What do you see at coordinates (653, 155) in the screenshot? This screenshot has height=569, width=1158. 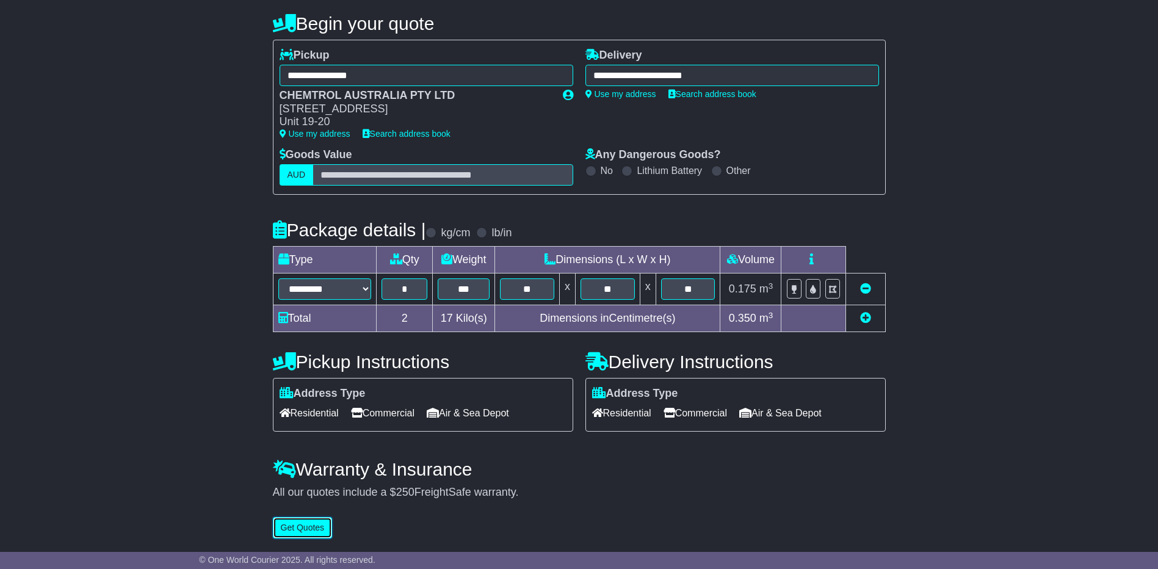 I see `label: Any Dangerous Goods?` at bounding box center [653, 155].